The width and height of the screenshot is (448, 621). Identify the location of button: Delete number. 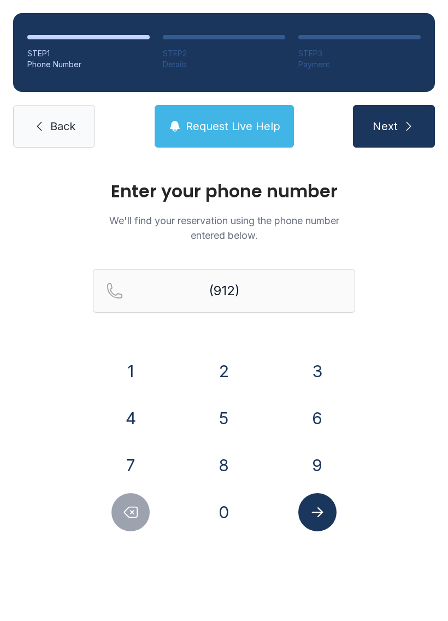
(131, 512).